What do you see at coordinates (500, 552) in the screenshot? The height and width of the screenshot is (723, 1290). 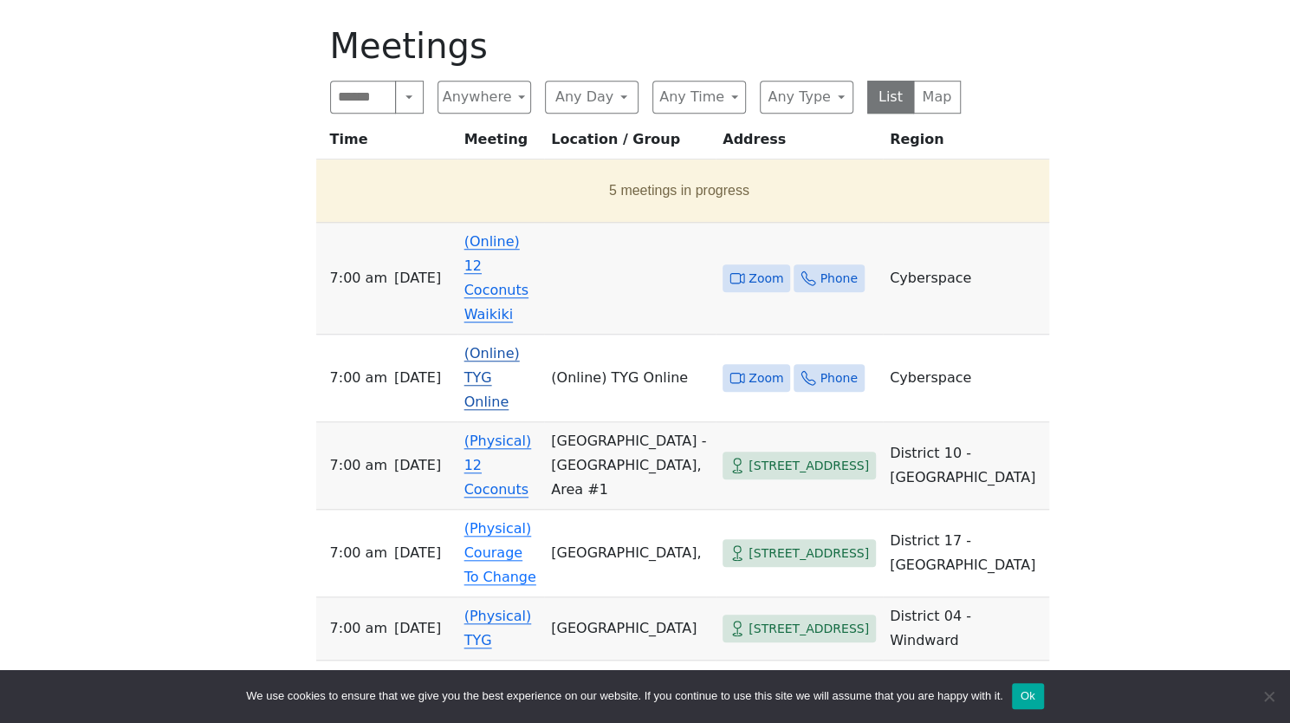 I see `a: (Physical) Courage To Change` at bounding box center [500, 552].